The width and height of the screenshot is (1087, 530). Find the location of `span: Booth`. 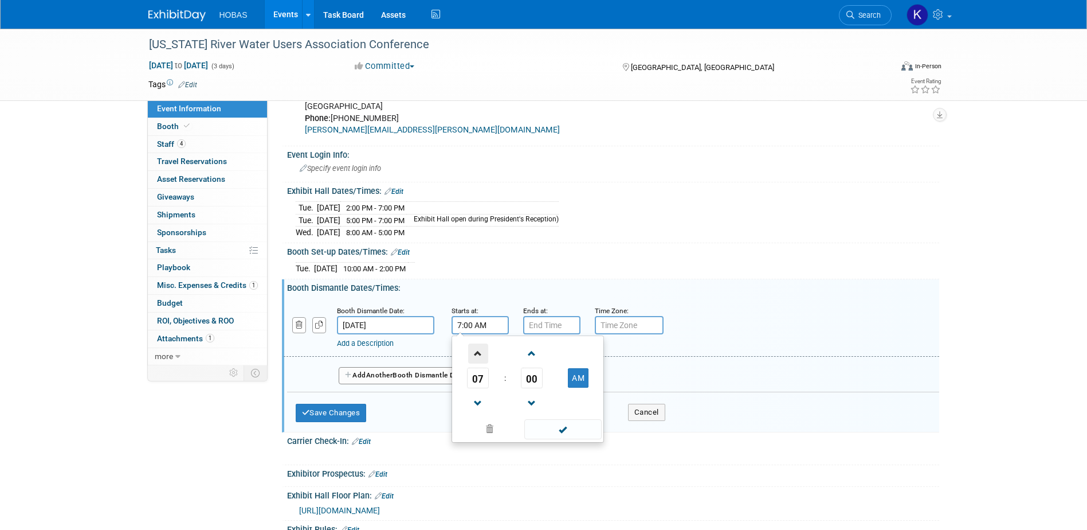

span: Booth is located at coordinates (174, 126).